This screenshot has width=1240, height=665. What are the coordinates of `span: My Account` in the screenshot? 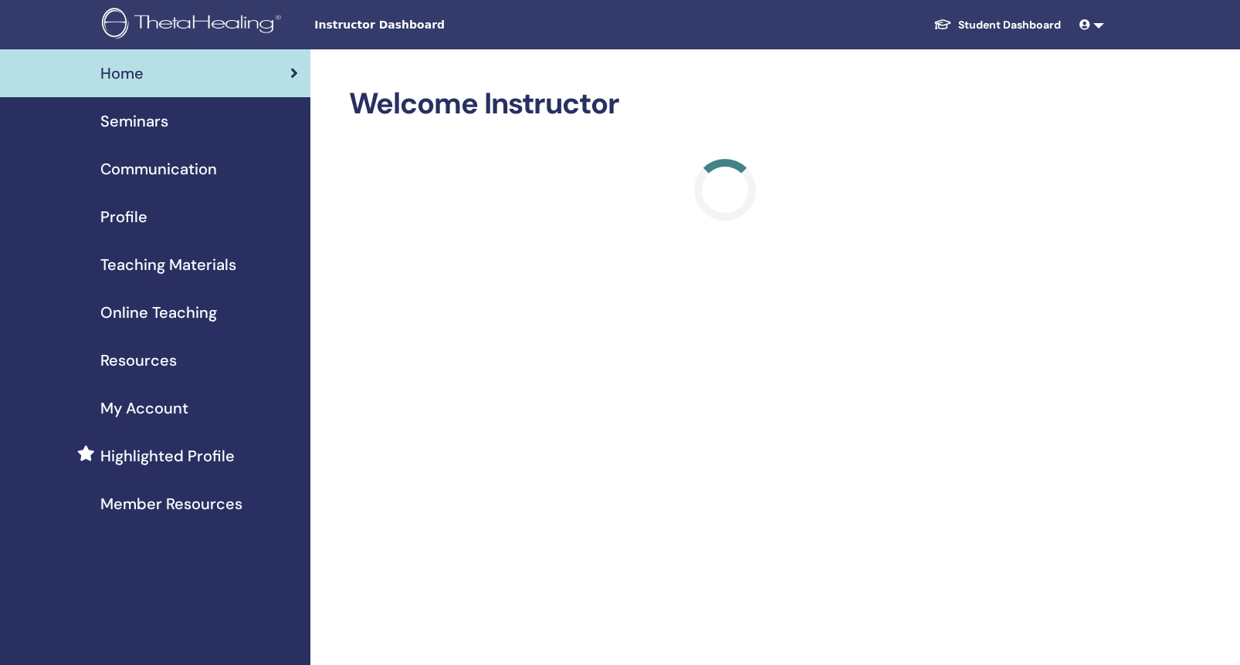 It's located at (144, 408).